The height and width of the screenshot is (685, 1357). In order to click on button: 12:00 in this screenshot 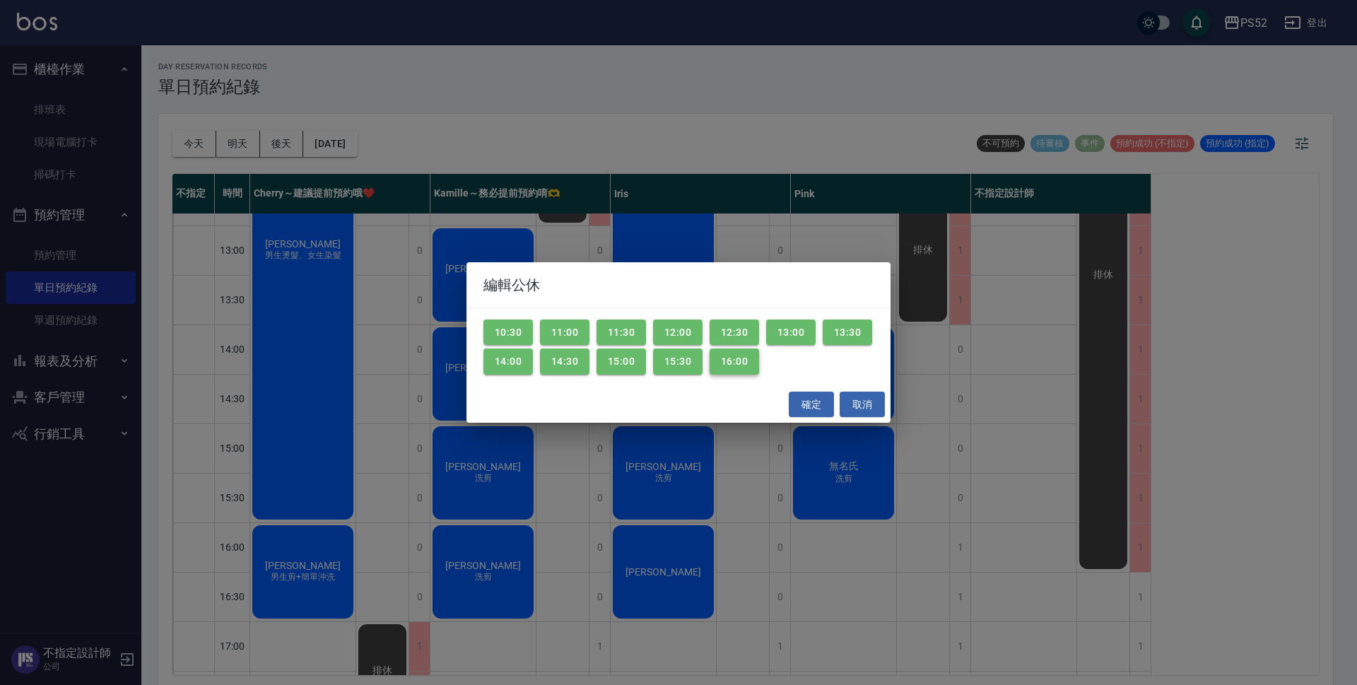, I will do `click(678, 332)`.